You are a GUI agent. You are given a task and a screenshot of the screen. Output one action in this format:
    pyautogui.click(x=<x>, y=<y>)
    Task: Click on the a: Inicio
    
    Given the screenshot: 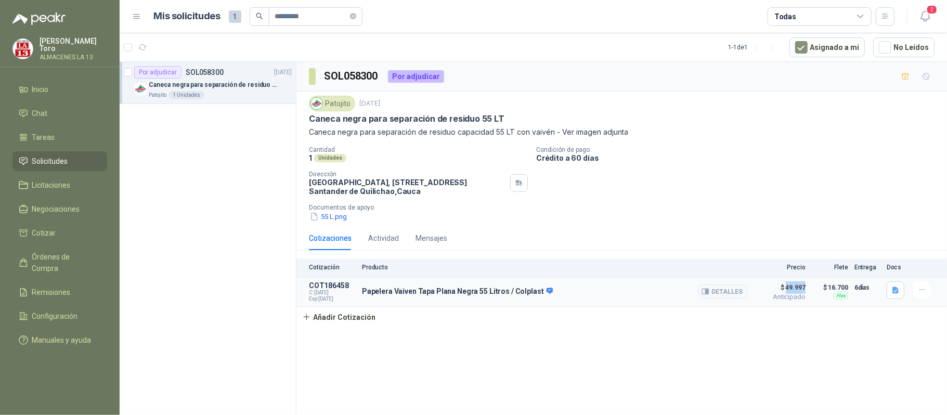 What is the action you would take?
    pyautogui.click(x=60, y=89)
    